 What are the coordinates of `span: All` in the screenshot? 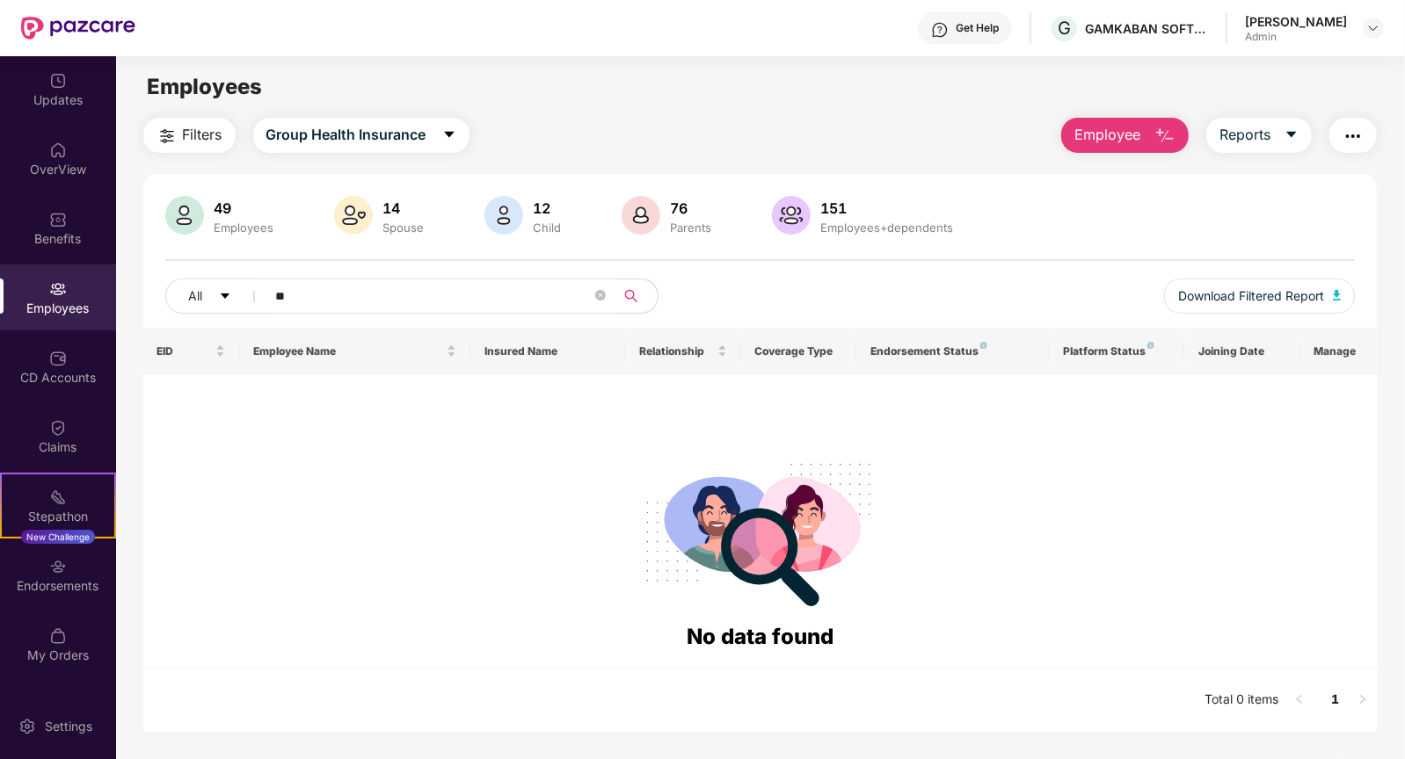 It's located at (196, 296).